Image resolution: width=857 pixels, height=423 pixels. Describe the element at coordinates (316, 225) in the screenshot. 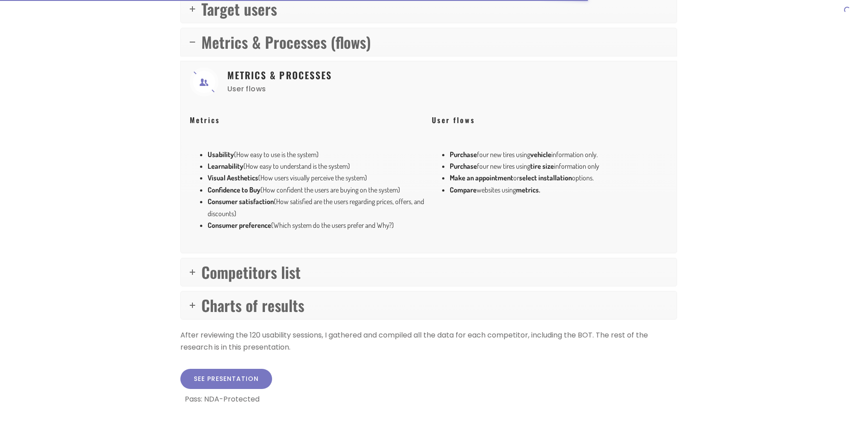

I see `li: (Which system do the users prefer and Why?)` at that location.